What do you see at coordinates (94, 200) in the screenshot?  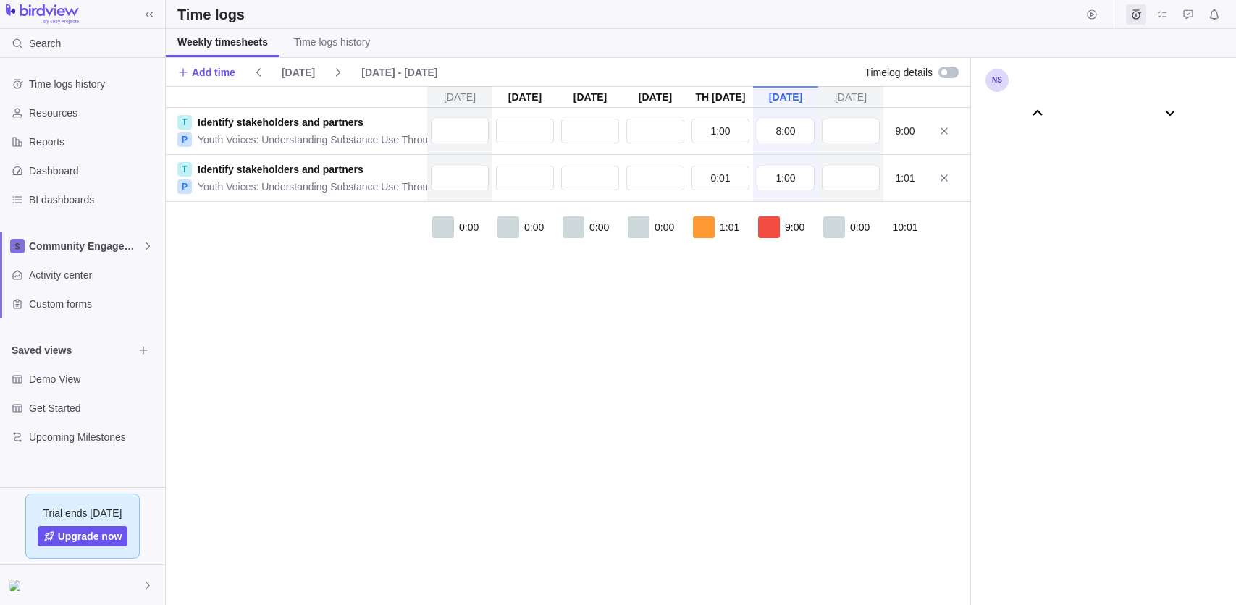 I see `span: BI dashboards` at bounding box center [94, 200].